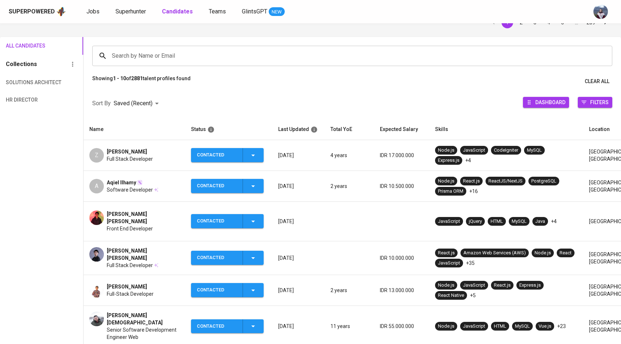 The image size is (621, 344). Describe the element at coordinates (130, 294) in the screenshot. I see `span: Full-Stack Developer` at that location.